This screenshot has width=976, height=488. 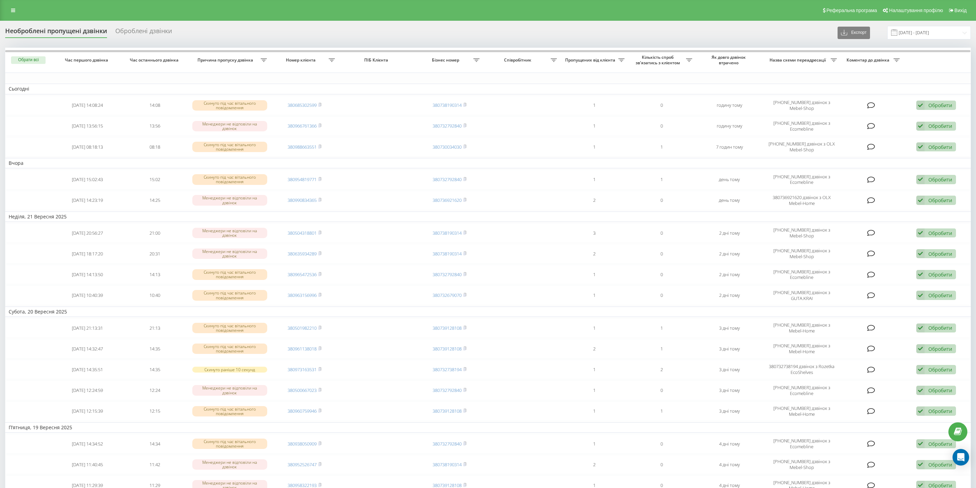 I want to click on a: 380954819771, so click(x=302, y=179).